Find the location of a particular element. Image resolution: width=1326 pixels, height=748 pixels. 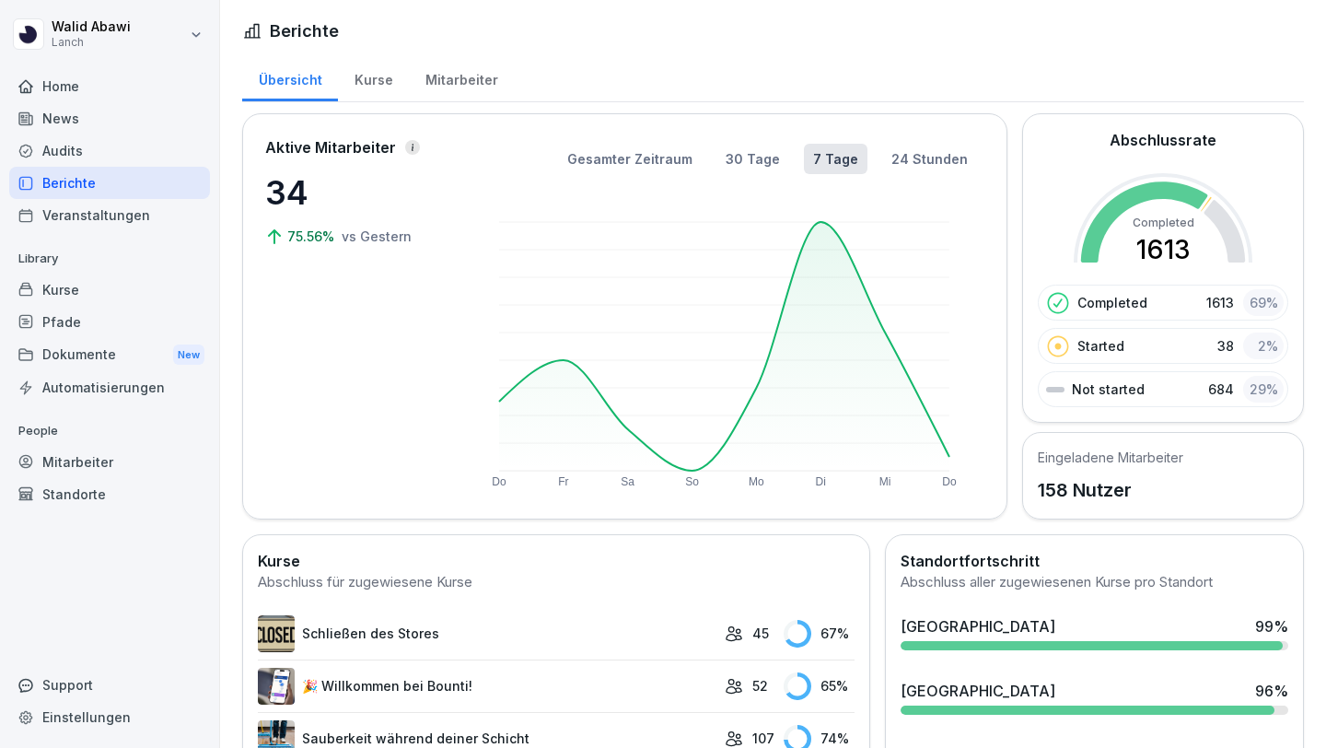

text: Fr is located at coordinates (563, 482).